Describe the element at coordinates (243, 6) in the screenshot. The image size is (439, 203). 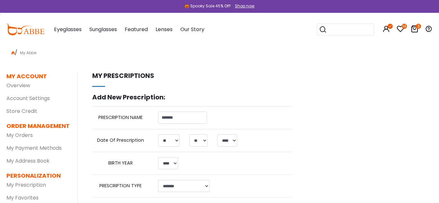
I see `a: Shop now` at that location.